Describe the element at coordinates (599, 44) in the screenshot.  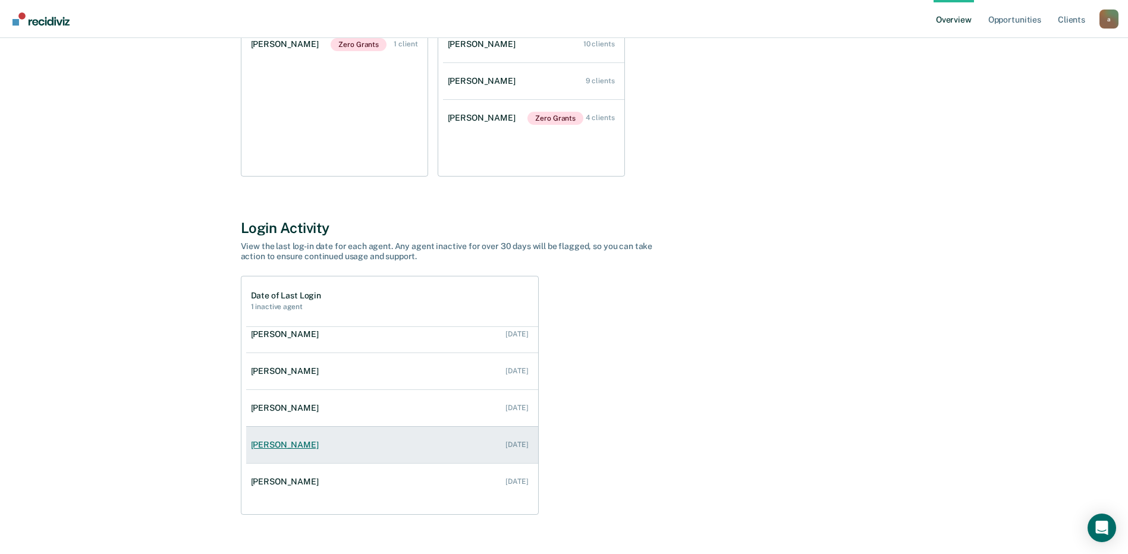
I see `div: 10 clients` at that location.